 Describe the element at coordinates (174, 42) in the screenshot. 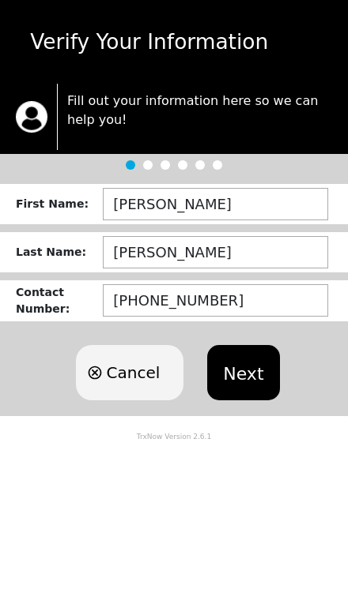

I see `div: Verify Your Information` at that location.